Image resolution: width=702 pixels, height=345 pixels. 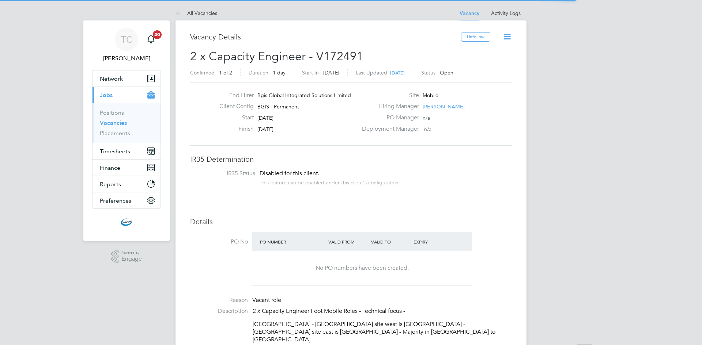 What do you see at coordinates (388, 118) in the screenshot?
I see `label: PO Manager` at bounding box center [388, 118].